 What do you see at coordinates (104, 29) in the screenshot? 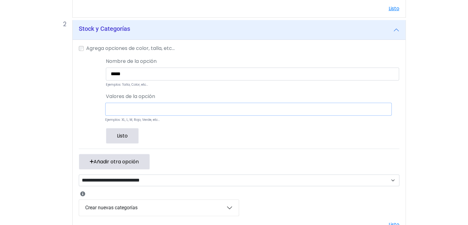
I see `h5: Stock y Categorías` at bounding box center [104, 29].